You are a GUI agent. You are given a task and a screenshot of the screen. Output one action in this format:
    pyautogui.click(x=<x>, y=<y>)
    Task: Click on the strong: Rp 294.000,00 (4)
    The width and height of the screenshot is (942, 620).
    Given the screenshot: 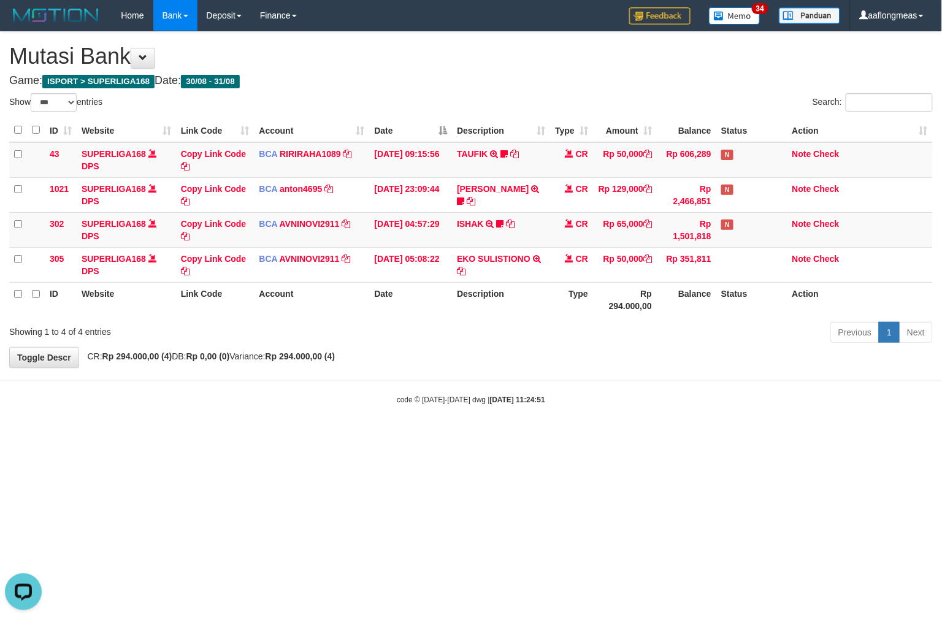 What is the action you would take?
    pyautogui.click(x=137, y=356)
    